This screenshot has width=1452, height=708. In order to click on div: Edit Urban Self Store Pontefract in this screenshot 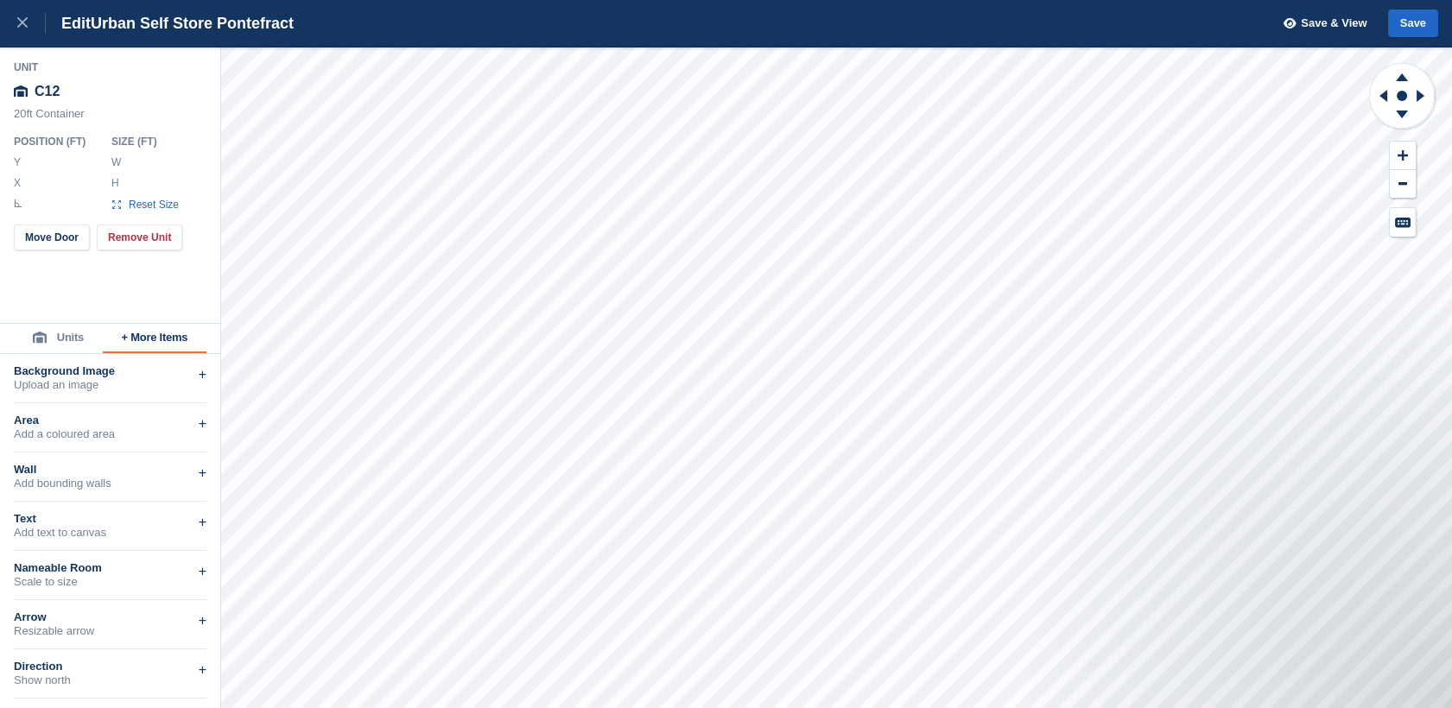, I will do `click(169, 23)`.